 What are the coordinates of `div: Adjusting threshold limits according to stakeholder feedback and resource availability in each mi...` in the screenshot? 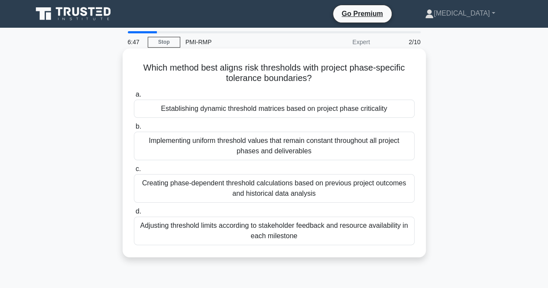 It's located at (274, 231).